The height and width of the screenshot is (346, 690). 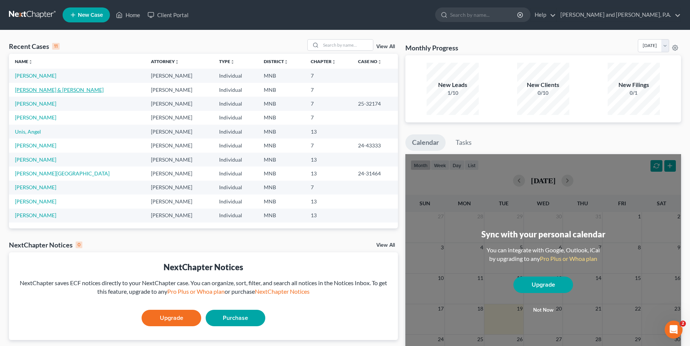 I want to click on td: 24-43333, so click(x=375, y=145).